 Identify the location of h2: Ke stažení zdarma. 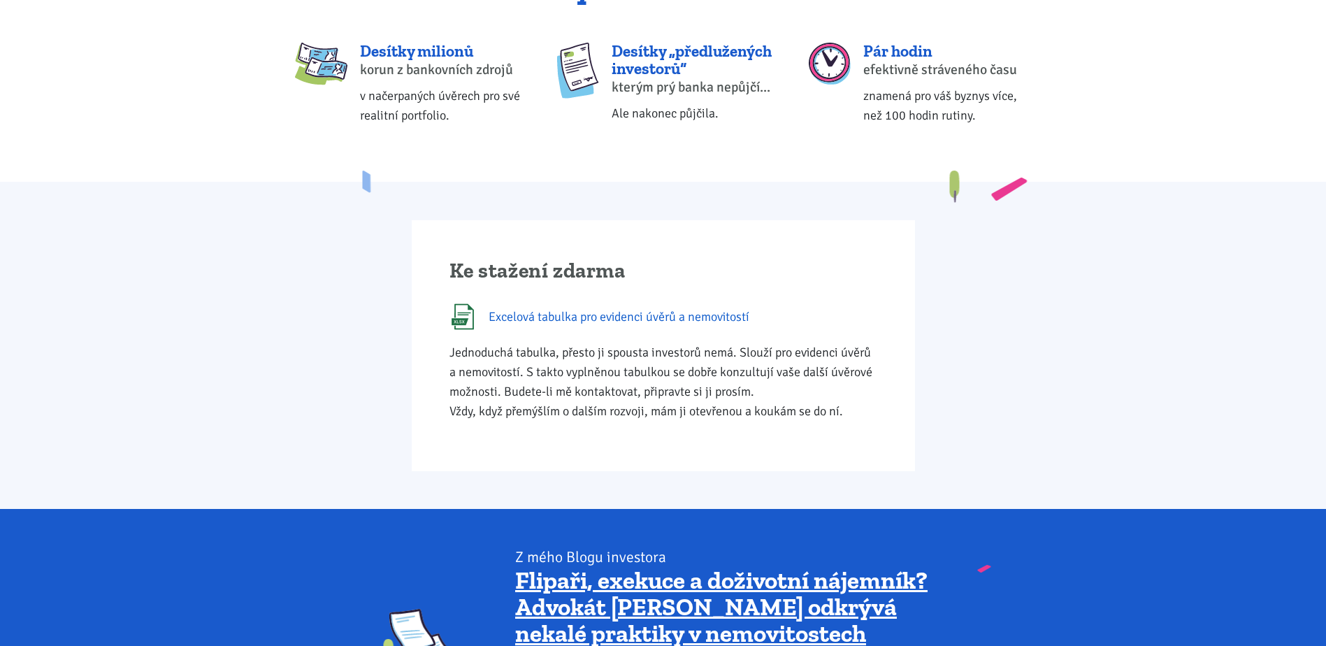
(663, 271).